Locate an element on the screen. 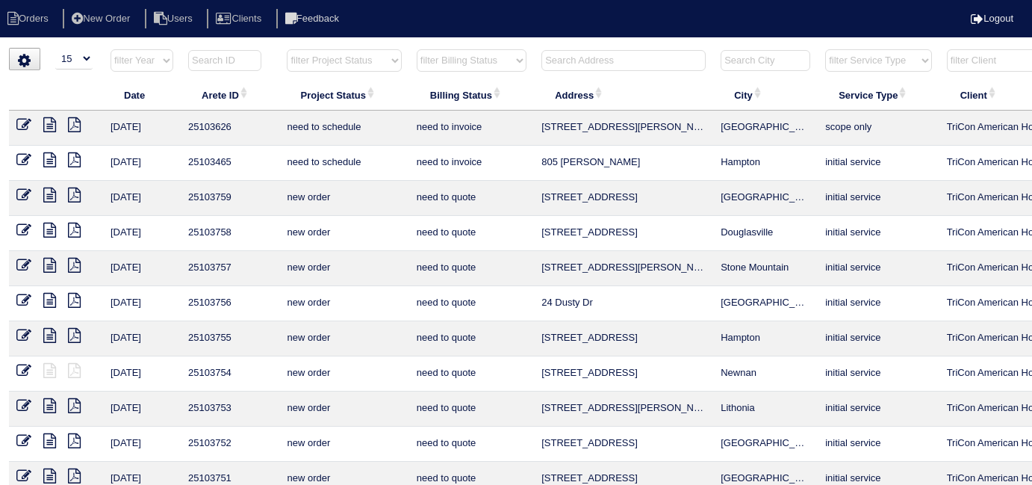 This screenshot has width=1032, height=485. td: 24 Dusty Dr is located at coordinates (623, 303).